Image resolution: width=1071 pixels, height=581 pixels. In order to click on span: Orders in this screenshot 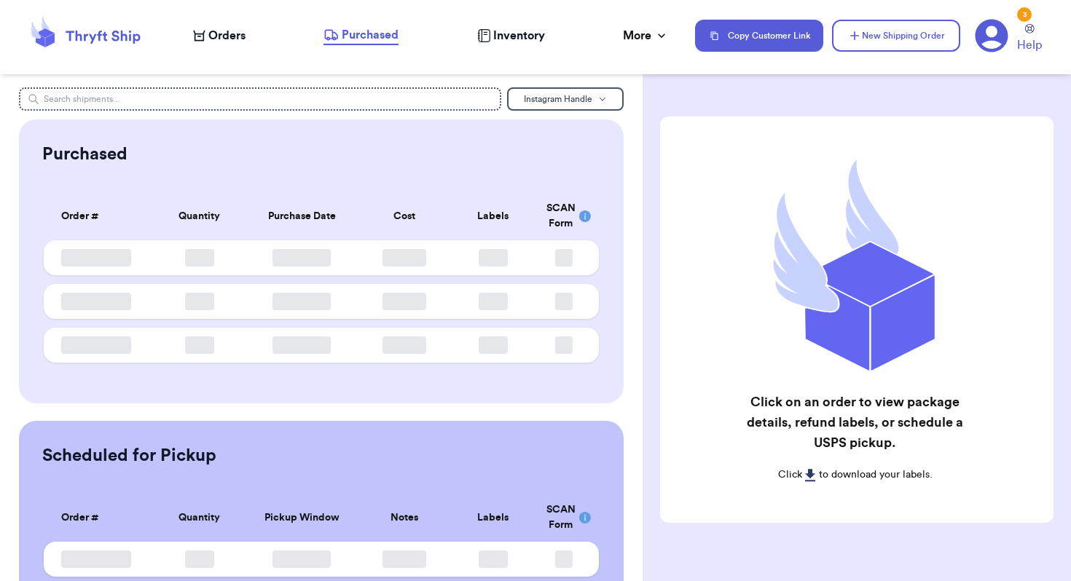, I will do `click(227, 36)`.